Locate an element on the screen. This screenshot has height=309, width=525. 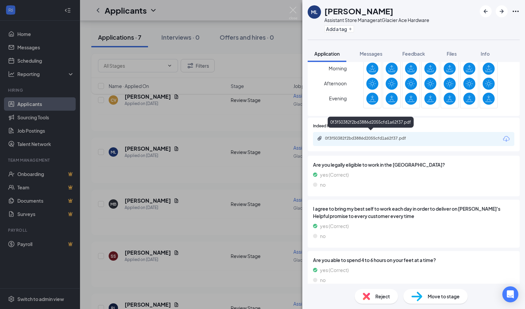
button: ArrowLeftNew is located at coordinates (485, 11).